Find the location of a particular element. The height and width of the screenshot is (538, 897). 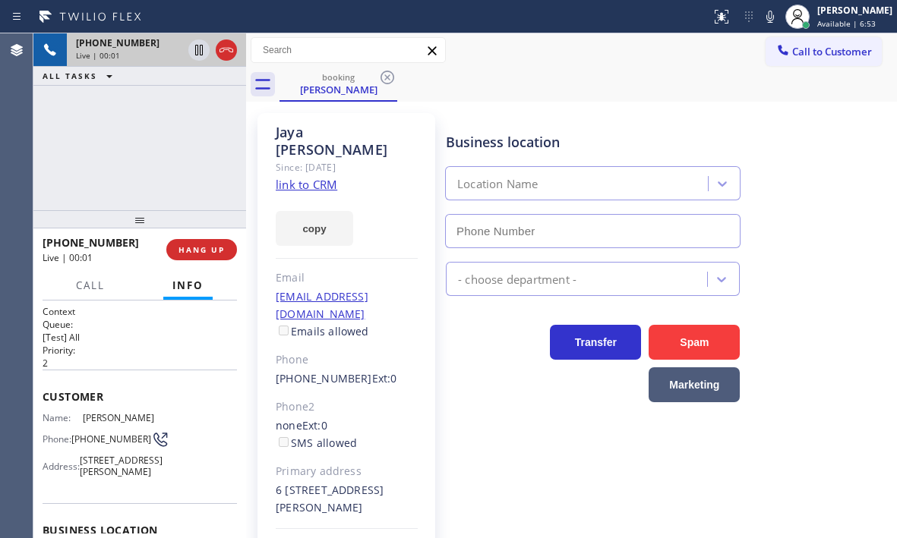

button: Call to Customer is located at coordinates (823, 52).